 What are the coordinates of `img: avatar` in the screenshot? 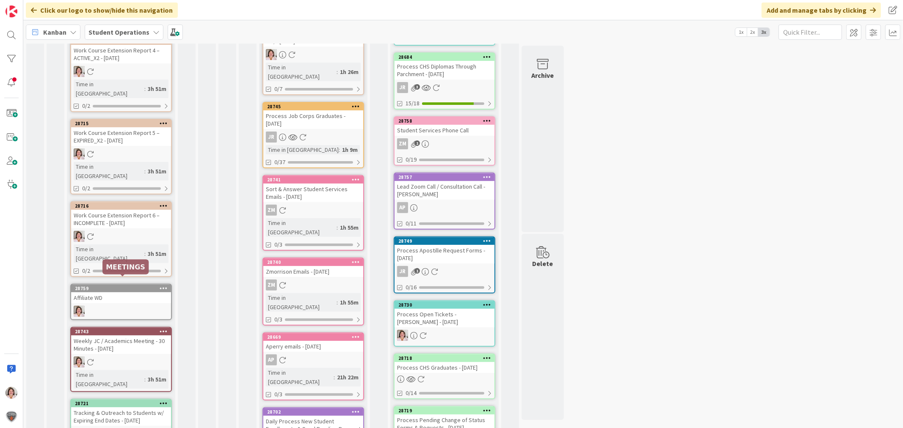 It's located at (11, 417).